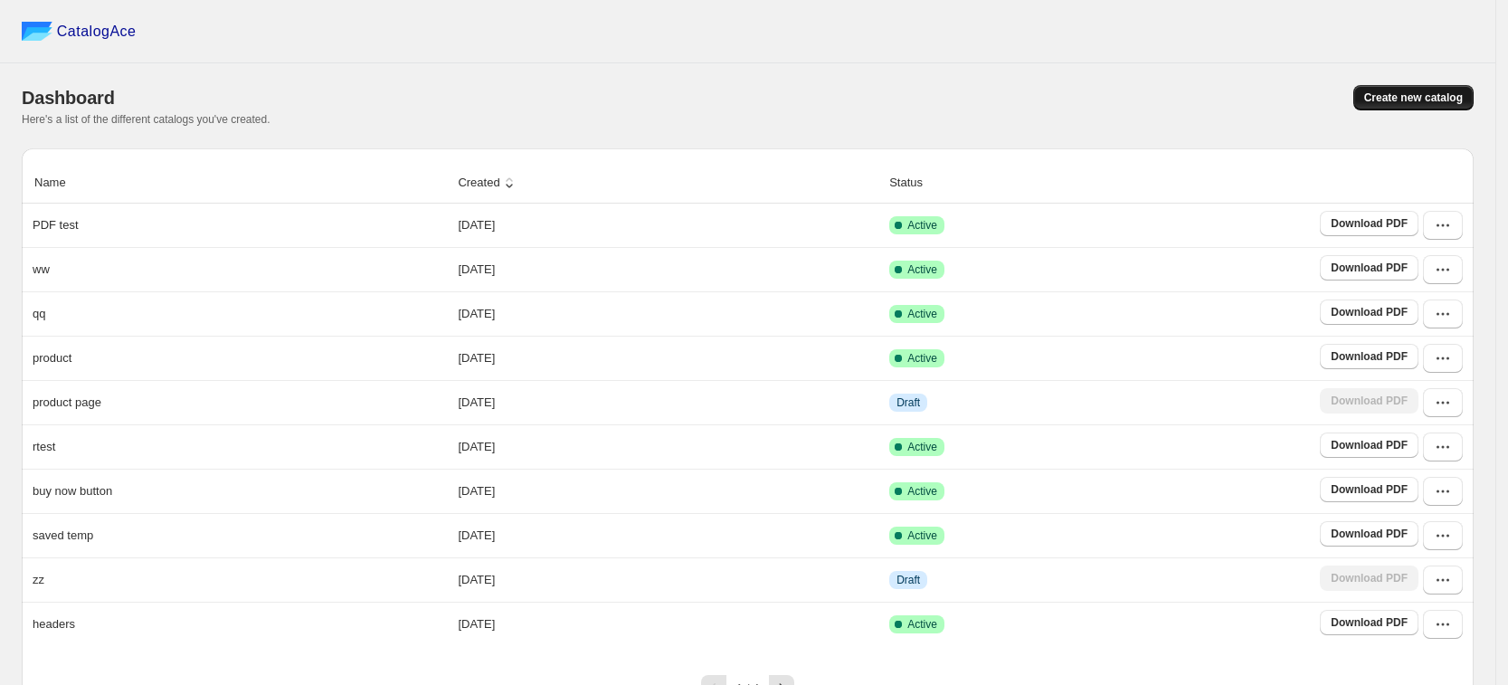 The height and width of the screenshot is (685, 1508). Describe the element at coordinates (37, 31) in the screenshot. I see `img: catalog ace` at that location.